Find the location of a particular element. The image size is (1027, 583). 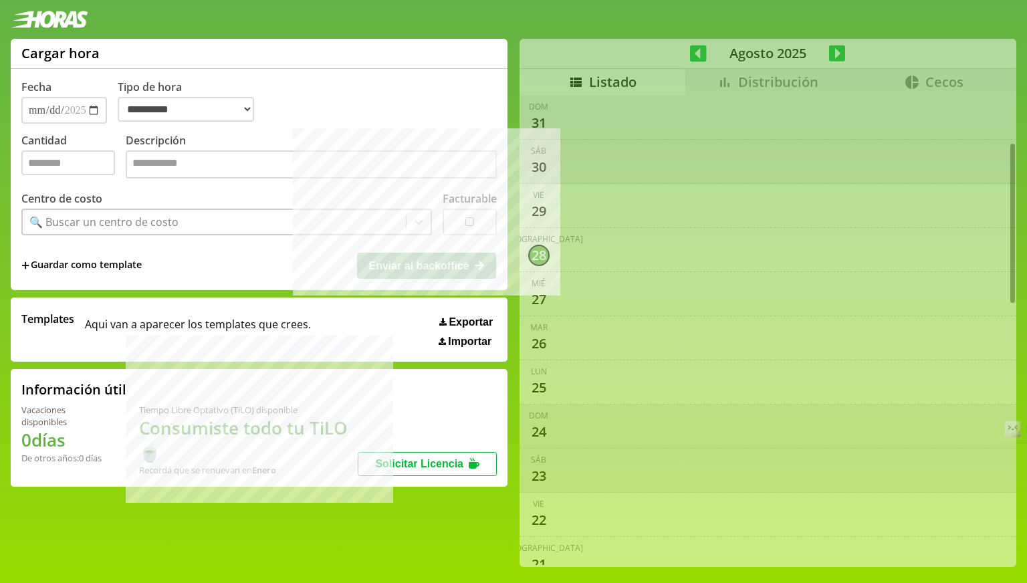

h1: Consumiste todo tu TiLO 🍵 is located at coordinates (248, 440).